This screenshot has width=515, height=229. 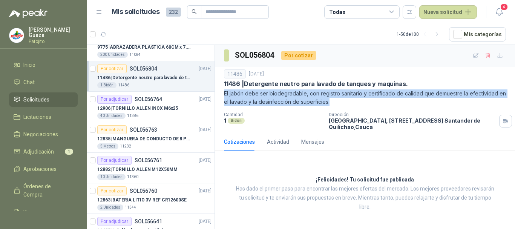 I want to click on p: 12906 | TORNILLO ALLEN INOX M6x25, so click(x=138, y=108).